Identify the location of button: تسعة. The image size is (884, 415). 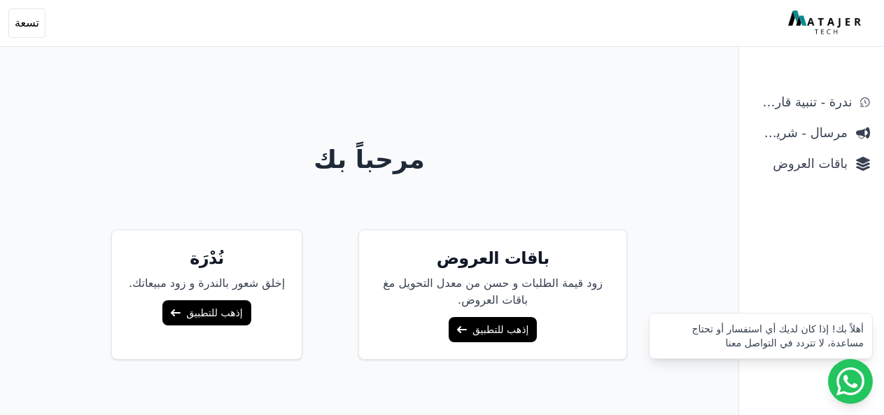
(27, 23).